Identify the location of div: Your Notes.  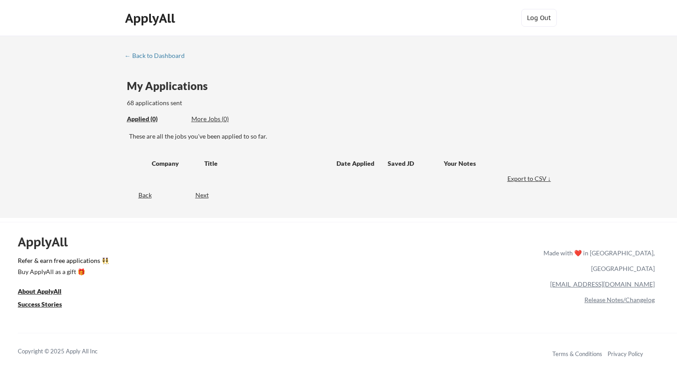
(495, 163).